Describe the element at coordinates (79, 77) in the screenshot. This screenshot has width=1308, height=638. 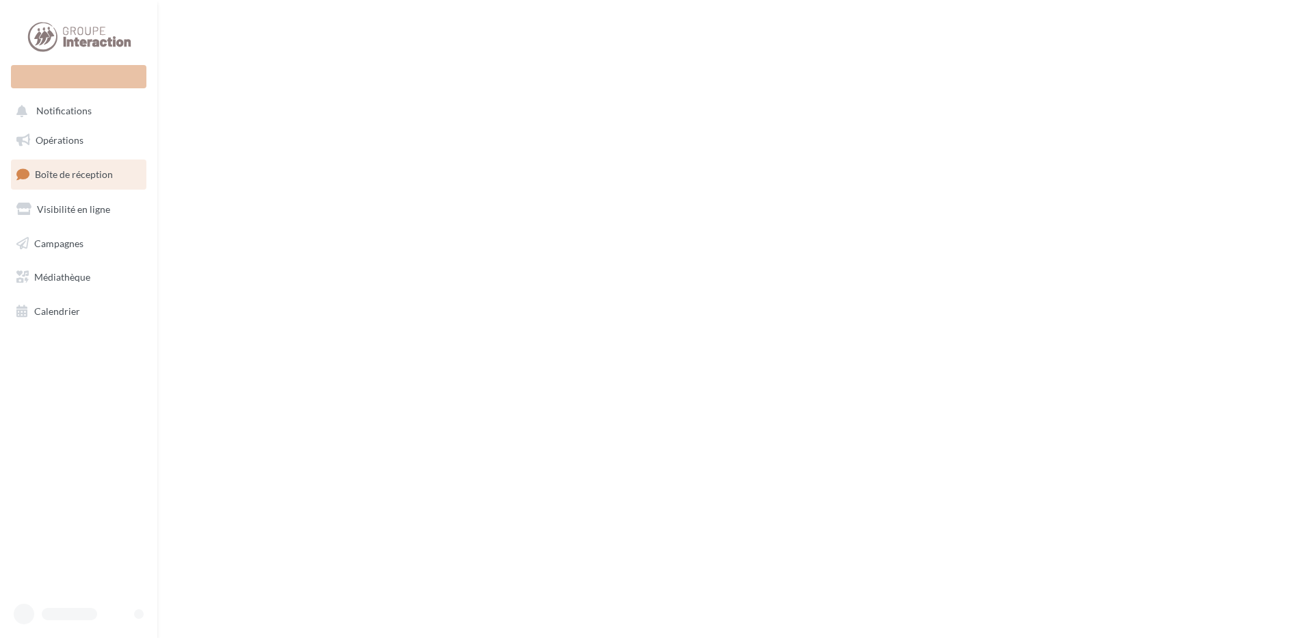
I see `div: Nouvelle campagne` at that location.